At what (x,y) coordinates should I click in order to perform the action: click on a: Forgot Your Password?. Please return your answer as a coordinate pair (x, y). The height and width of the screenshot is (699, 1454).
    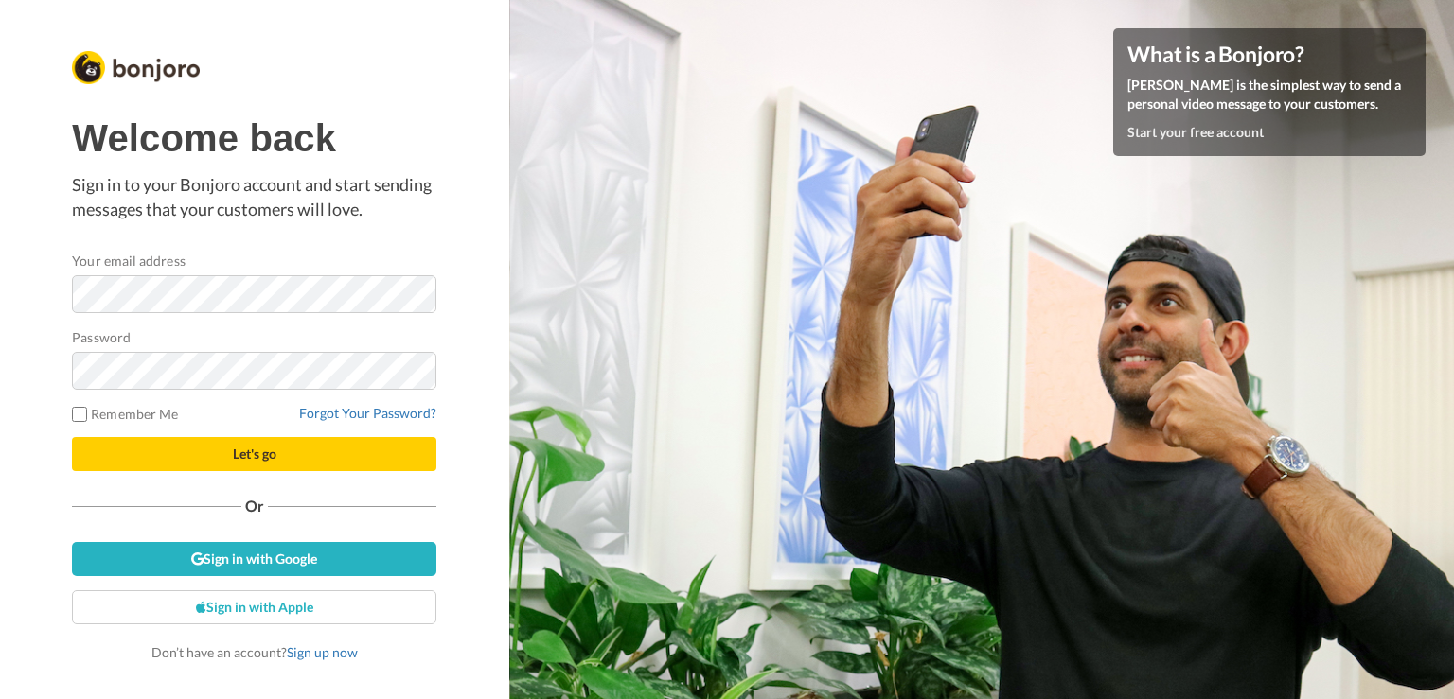
    Looking at the image, I should click on (367, 413).